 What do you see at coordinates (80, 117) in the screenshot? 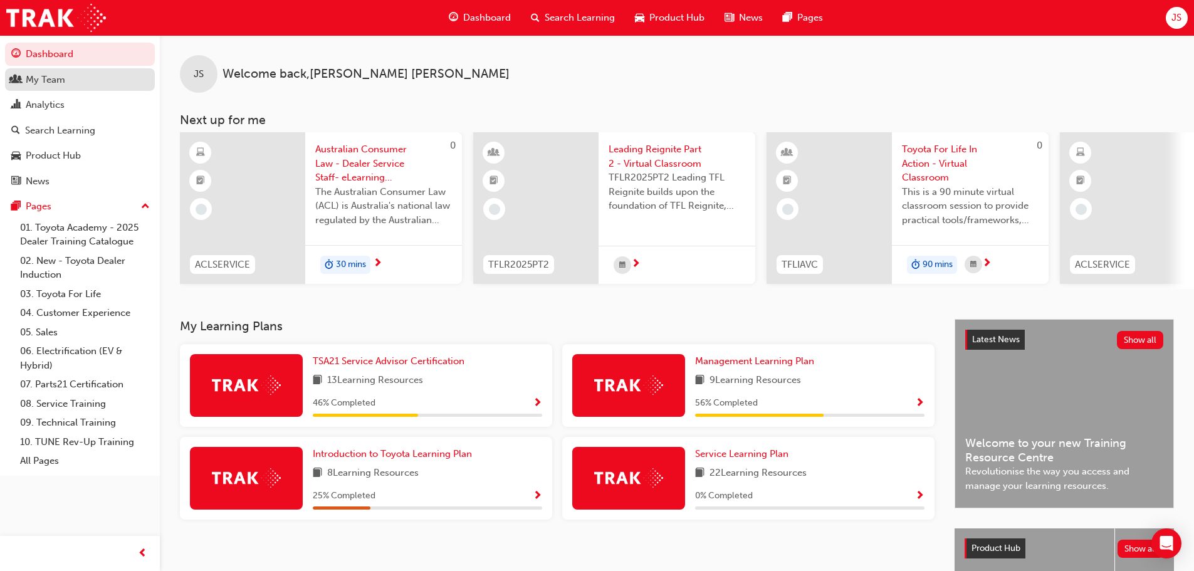
I see `button: DashboardMy TeamAnalyticsSearch LearningProduct HubNews` at bounding box center [80, 117].